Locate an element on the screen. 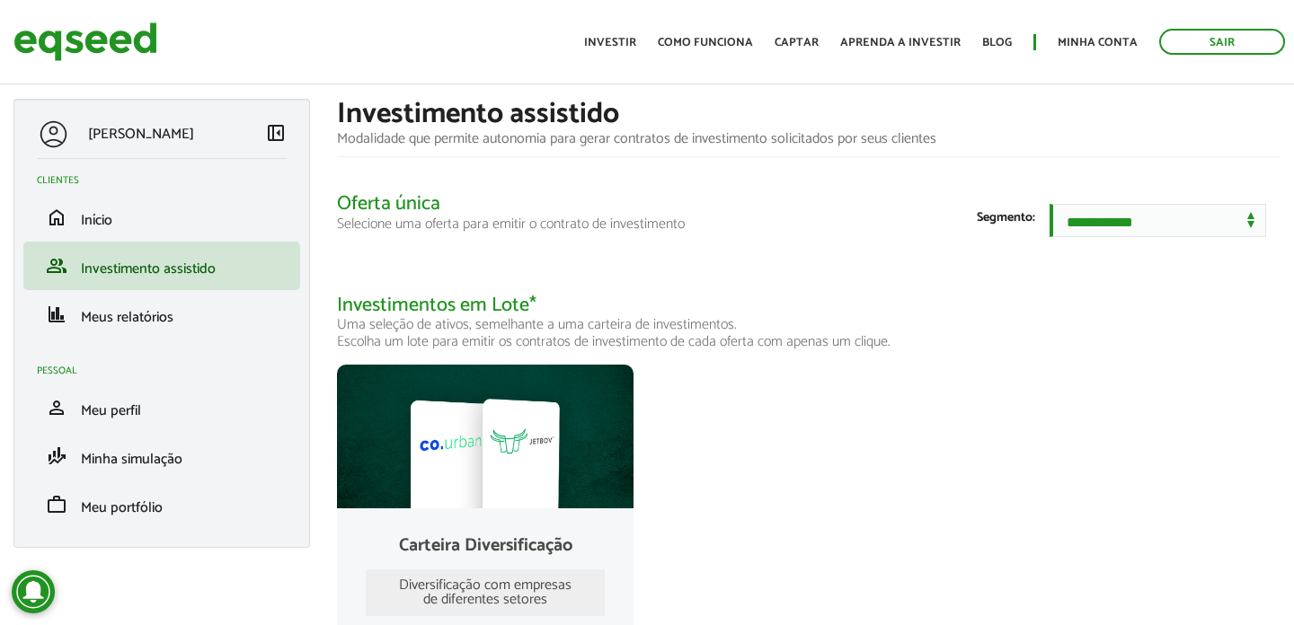  a: groupInvestimento assistido is located at coordinates (162, 266).